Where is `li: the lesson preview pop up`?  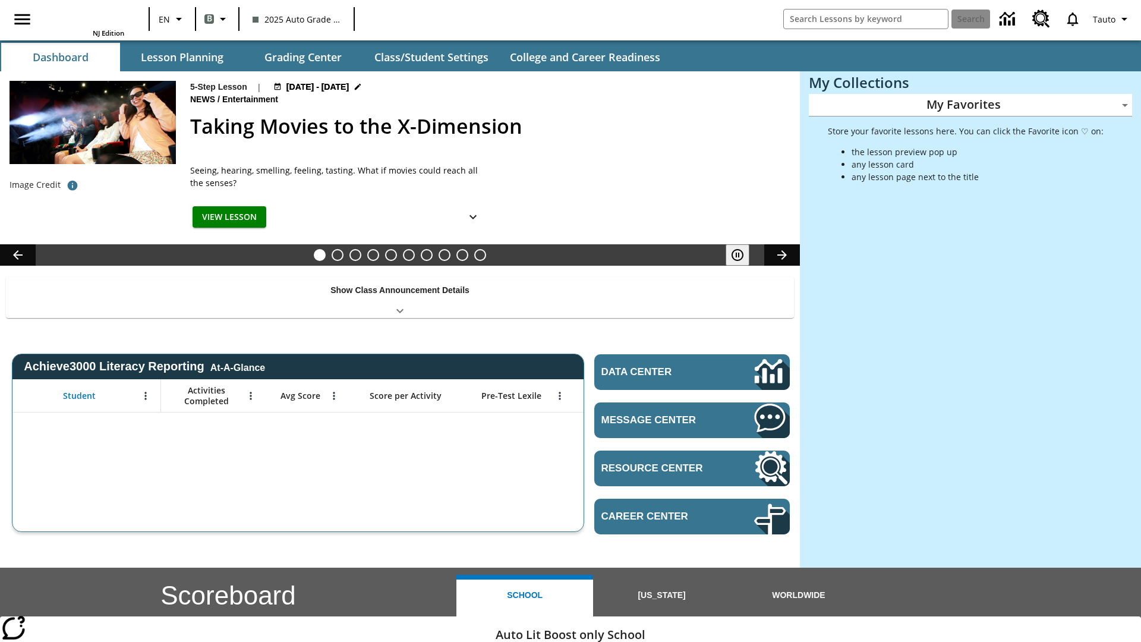
li: the lesson preview pop up is located at coordinates (978, 152).